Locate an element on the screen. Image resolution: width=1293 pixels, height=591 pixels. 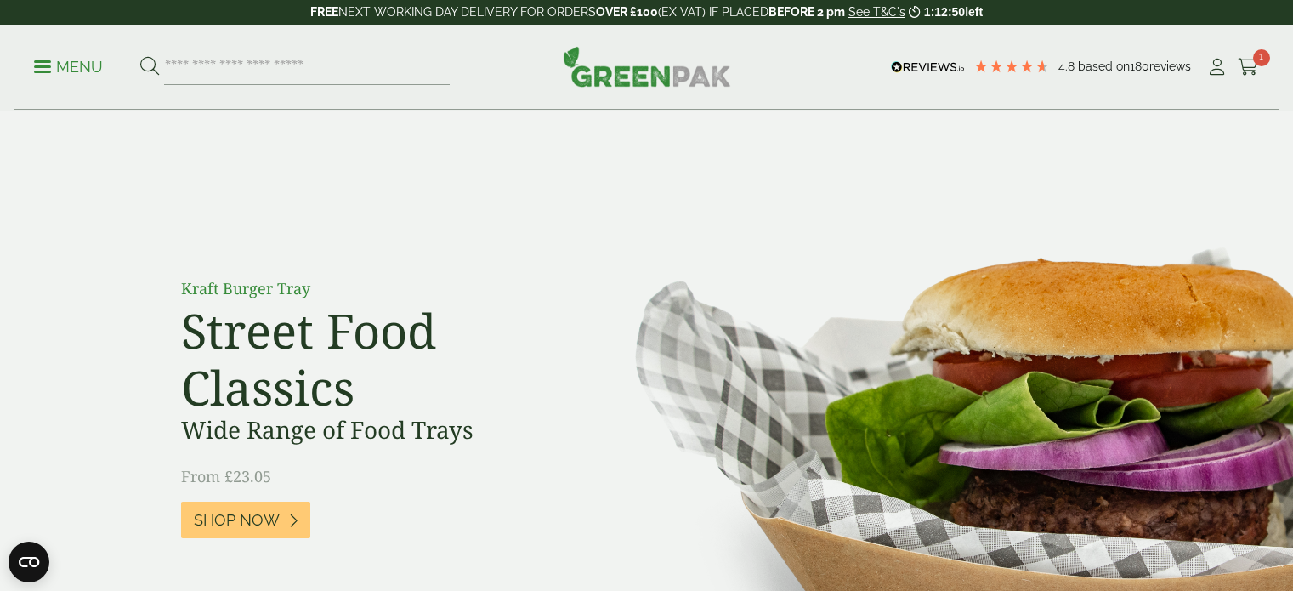
i: Cart is located at coordinates (1248, 67).